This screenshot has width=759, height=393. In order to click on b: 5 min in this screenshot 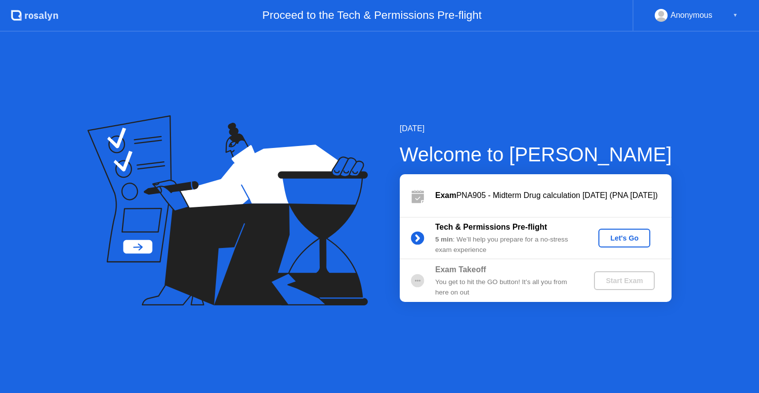, I will do `click(444, 239)`.